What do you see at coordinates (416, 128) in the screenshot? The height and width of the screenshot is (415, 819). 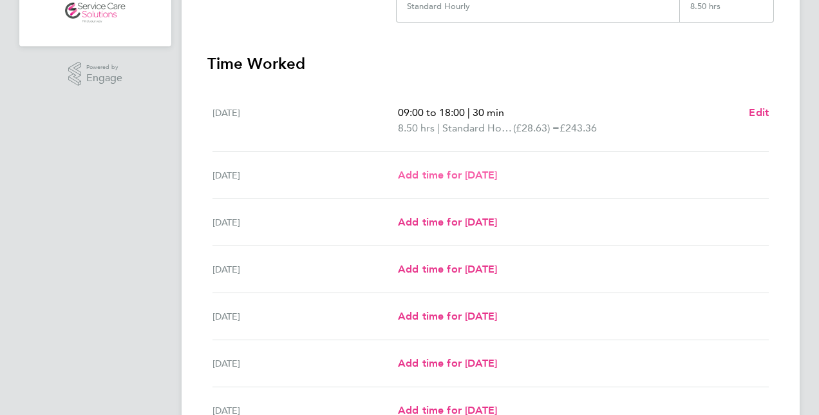 I see `span: 8.50 hrs` at bounding box center [416, 128].